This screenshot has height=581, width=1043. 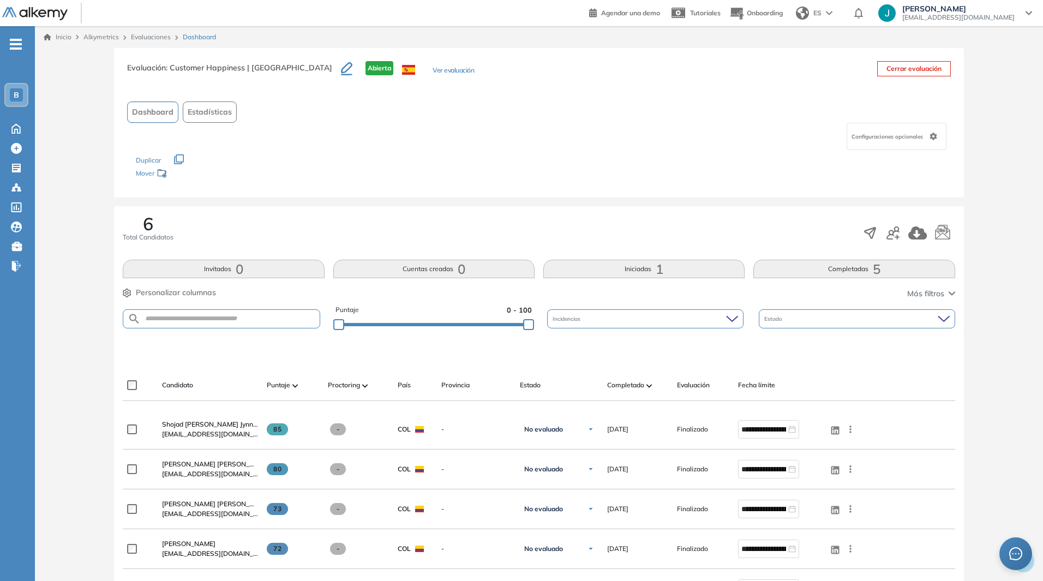 What do you see at coordinates (756, 13) in the screenshot?
I see `button: Onboarding` at bounding box center [756, 13].